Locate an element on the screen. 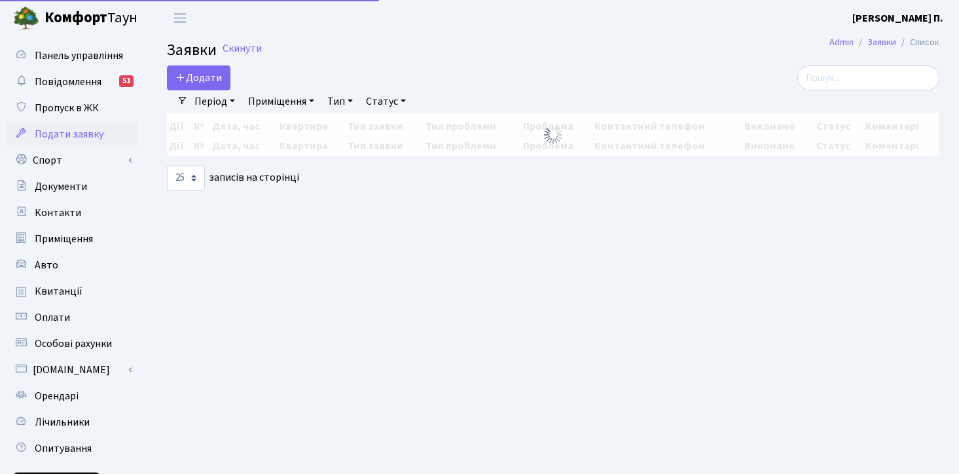  span: Панель управління is located at coordinates (79, 56).